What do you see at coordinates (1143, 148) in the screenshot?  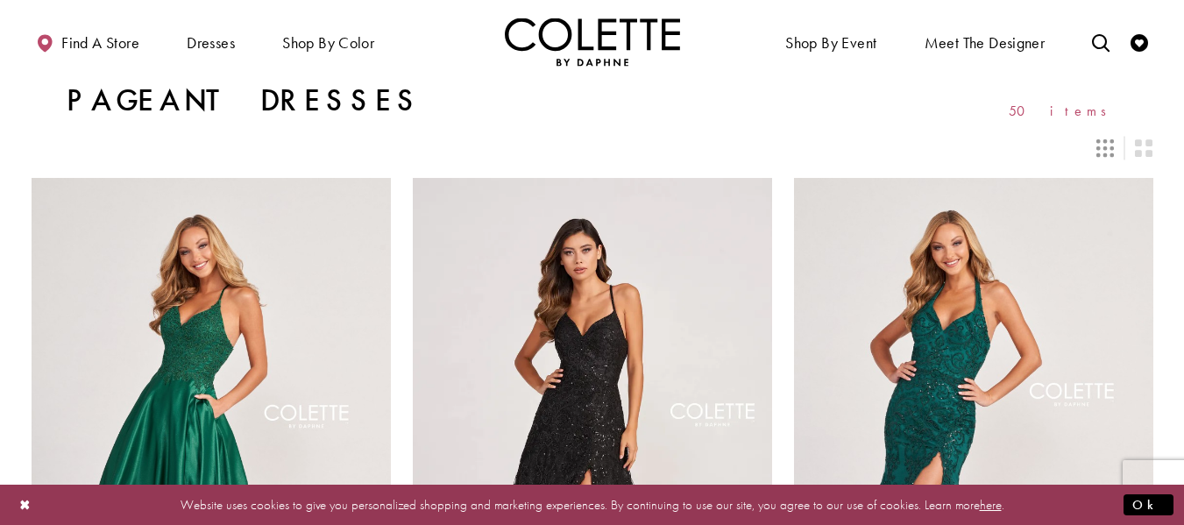 I see `span: Switch layout to 2 columns` at bounding box center [1143, 148].